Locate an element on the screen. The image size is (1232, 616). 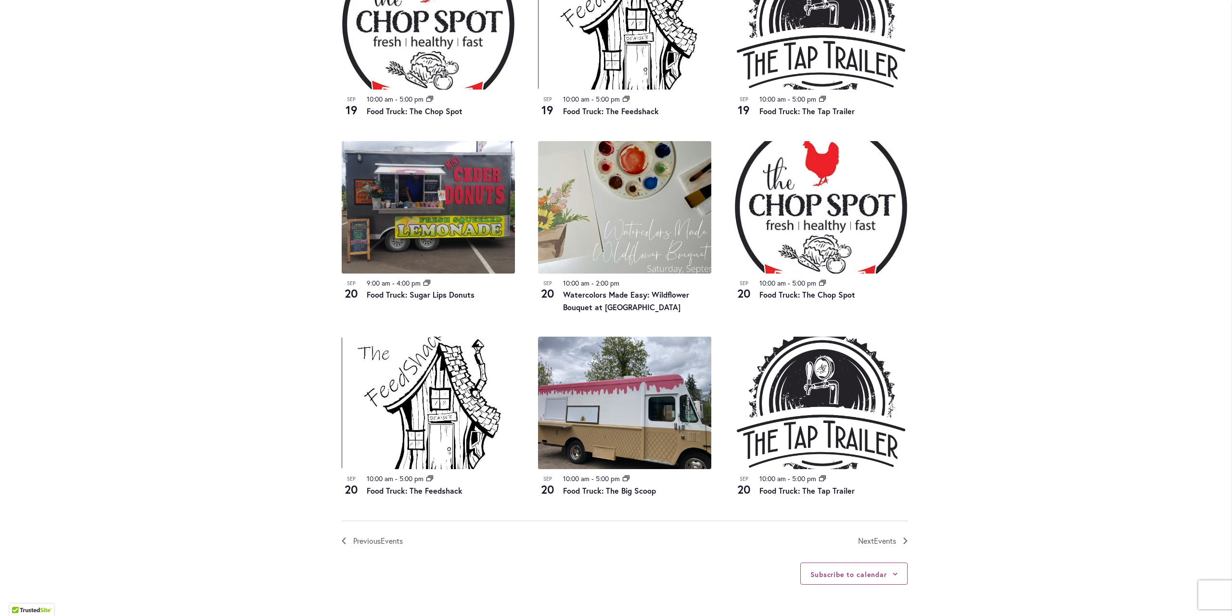
a: Next Events is located at coordinates (883, 541).